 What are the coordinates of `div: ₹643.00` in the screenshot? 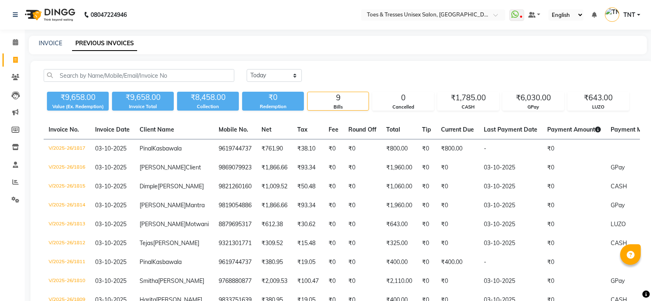 It's located at (598, 98).